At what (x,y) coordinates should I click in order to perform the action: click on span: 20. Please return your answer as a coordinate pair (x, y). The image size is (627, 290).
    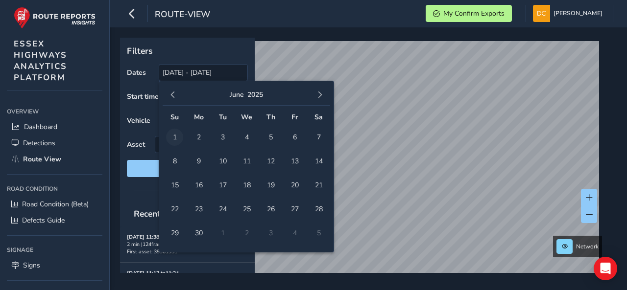
    Looking at the image, I should click on (294, 185).